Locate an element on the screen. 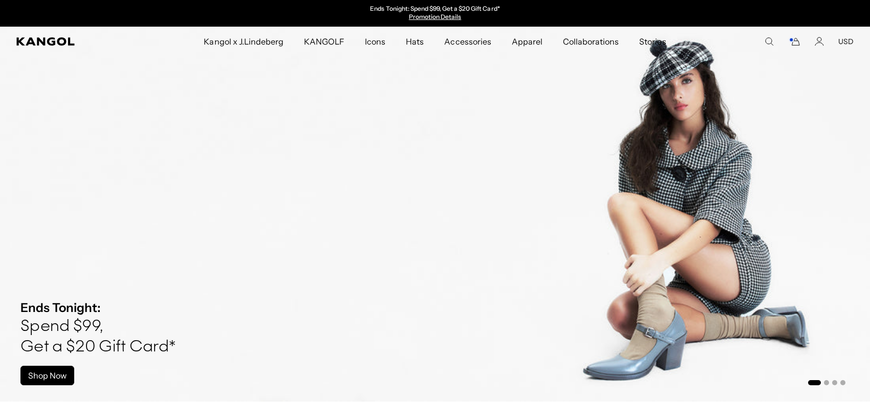 Image resolution: width=870 pixels, height=417 pixels. strong: Ends Tonight: is located at coordinates (60, 307).